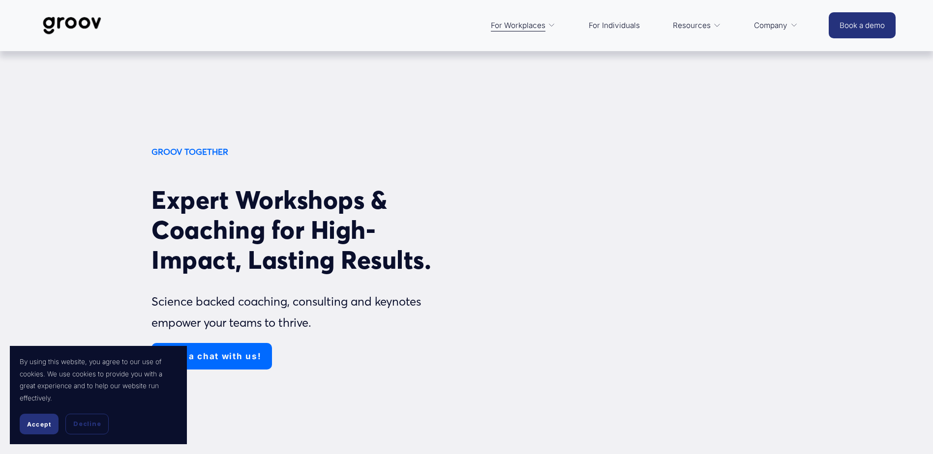 The width and height of the screenshot is (933, 454). What do you see at coordinates (770, 26) in the screenshot?
I see `span: Company` at bounding box center [770, 26].